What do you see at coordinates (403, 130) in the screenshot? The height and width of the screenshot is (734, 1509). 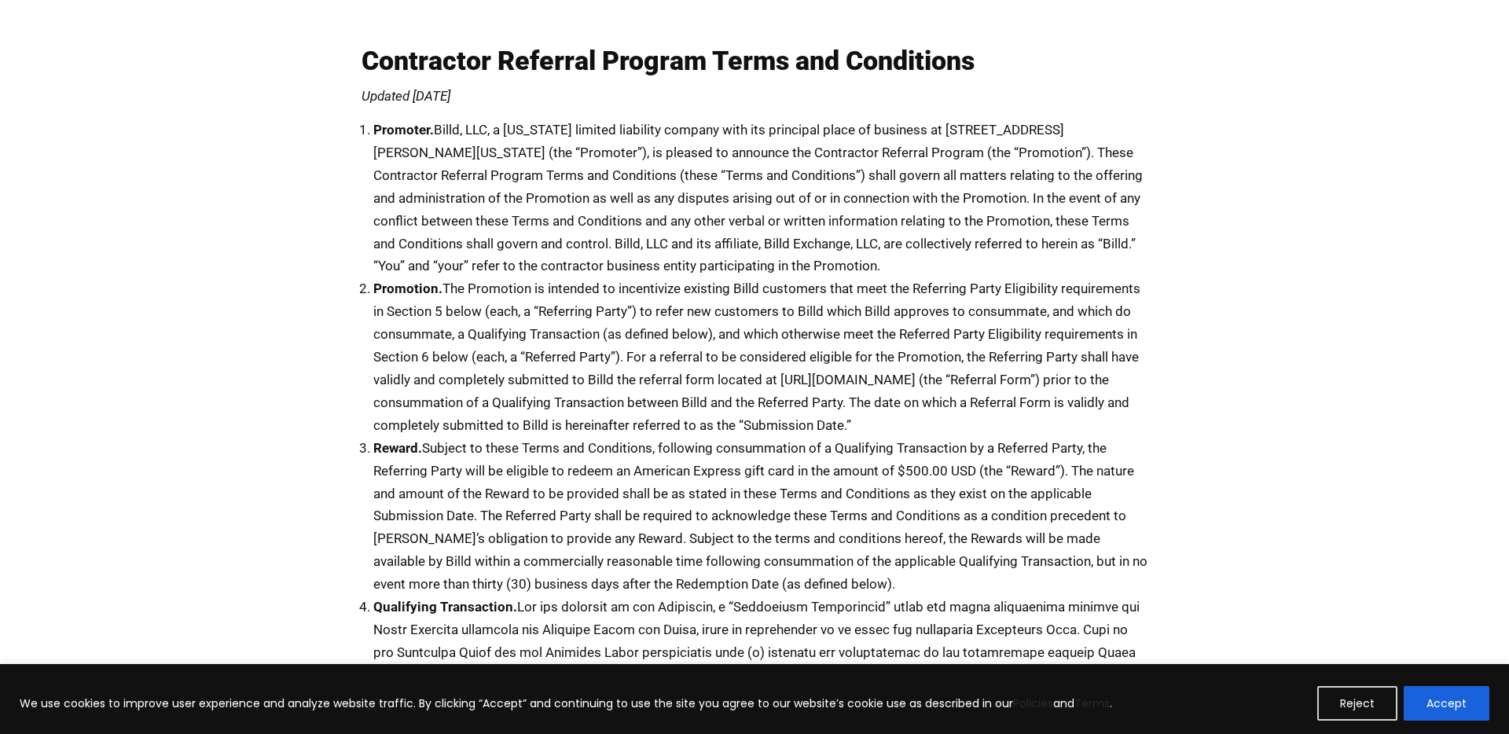 I see `strong: Promoter.` at bounding box center [403, 130].